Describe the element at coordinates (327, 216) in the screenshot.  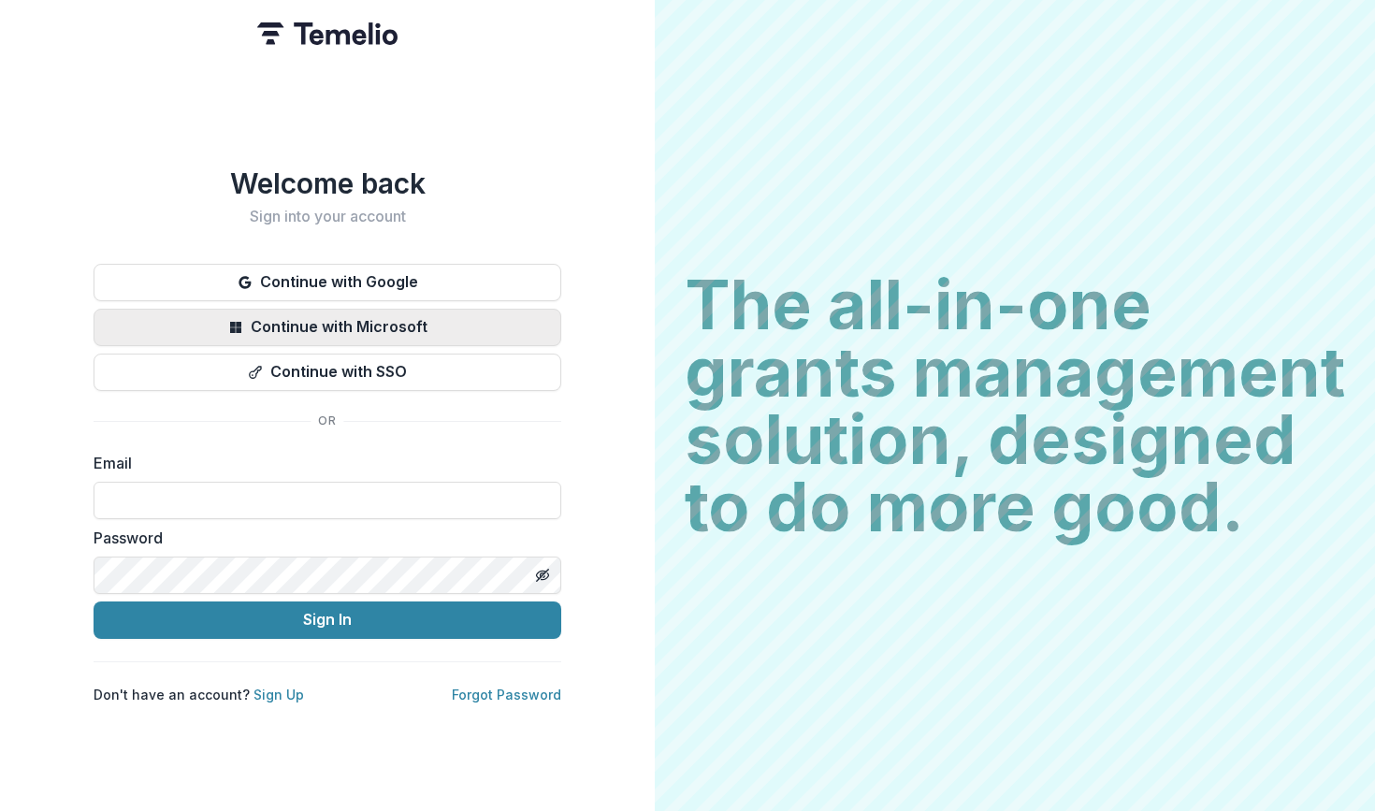
I see `h2: Sign into your account` at that location.